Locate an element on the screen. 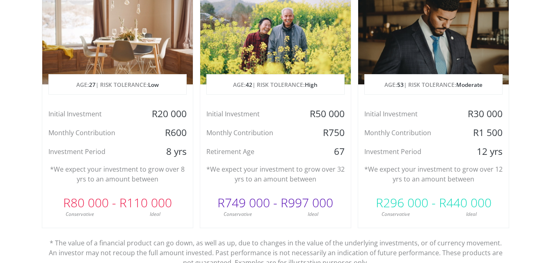 Image resolution: width=551 pixels, height=263 pixels. div: R749 000 - R997 000 is located at coordinates (275, 203).